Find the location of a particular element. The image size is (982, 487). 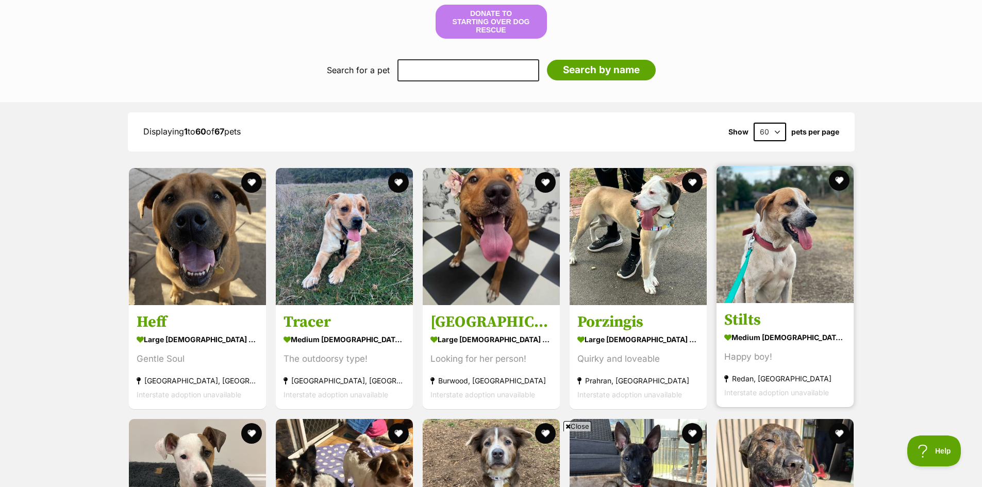

strong: 60 is located at coordinates (201, 131).